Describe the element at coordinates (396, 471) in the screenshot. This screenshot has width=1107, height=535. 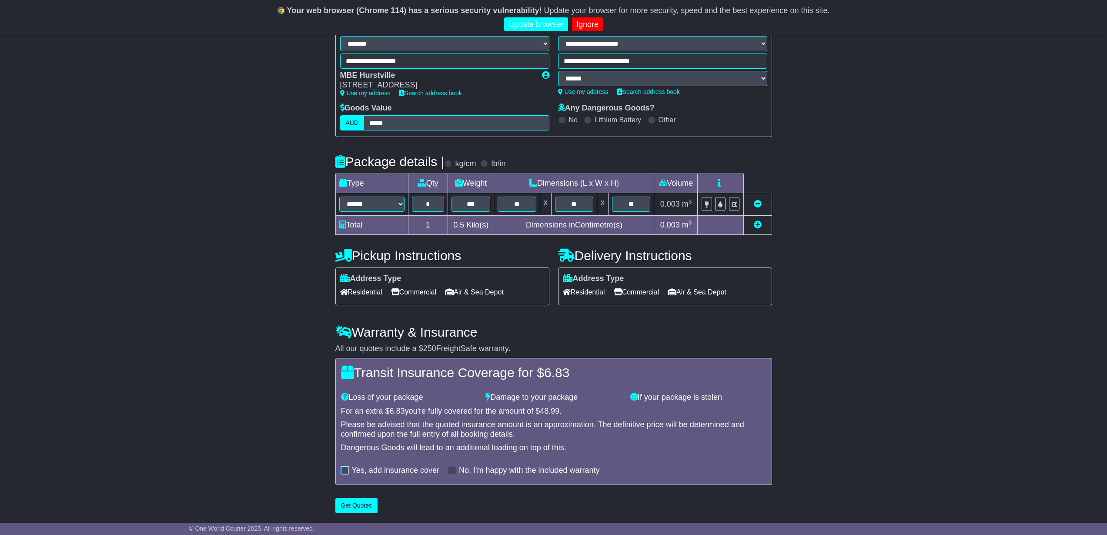
I see `label: Yes, add insurance cover` at that location.